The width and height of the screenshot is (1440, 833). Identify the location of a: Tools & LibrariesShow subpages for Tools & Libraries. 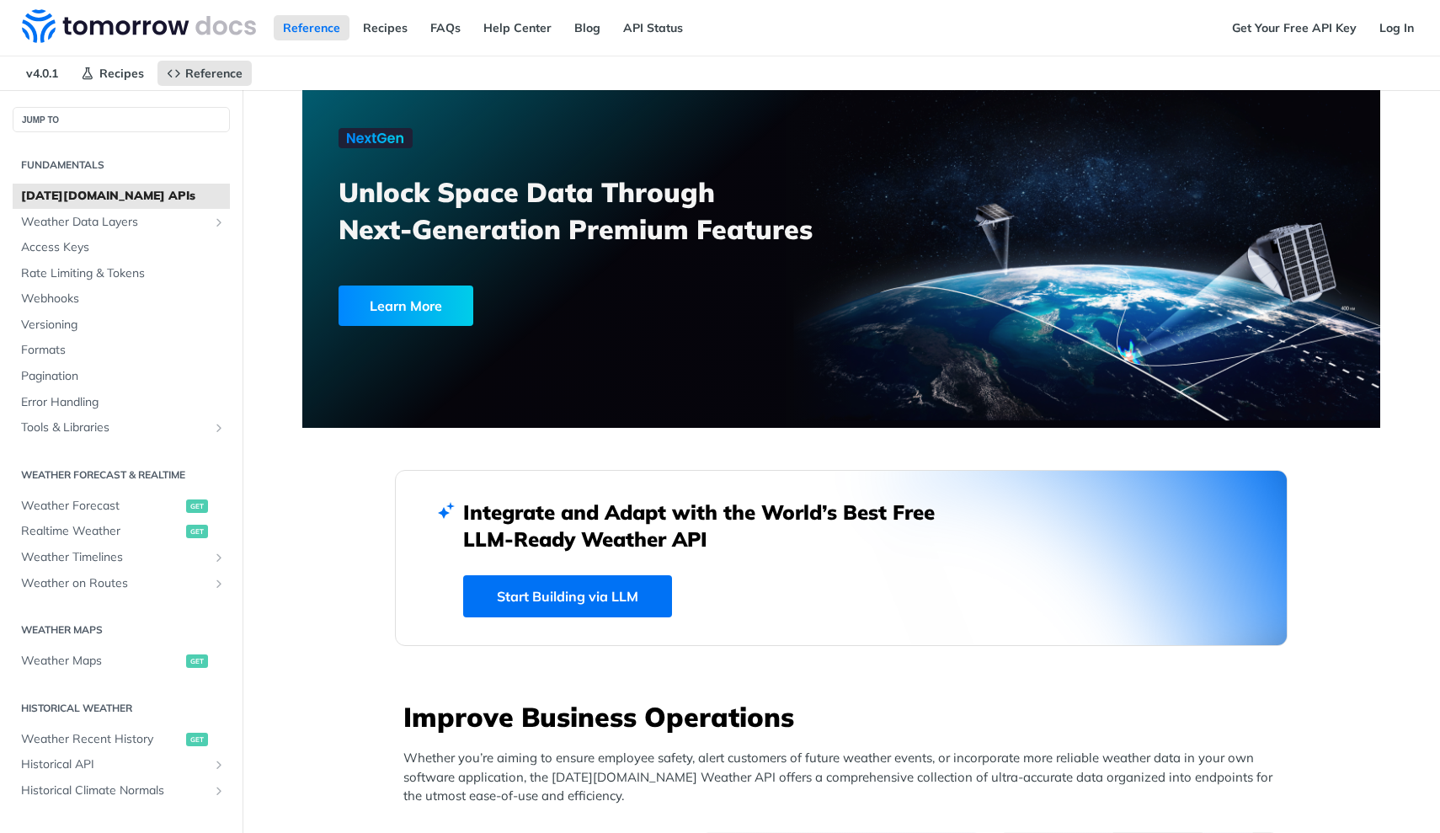
(121, 428).